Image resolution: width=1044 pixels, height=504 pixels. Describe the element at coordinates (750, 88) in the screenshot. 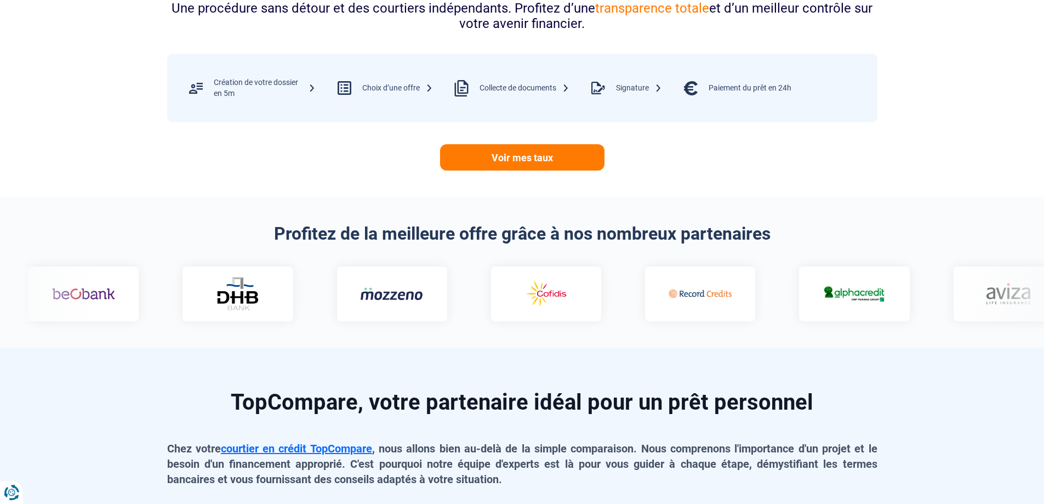

I see `div: Paiement du prêt en 24h` at that location.